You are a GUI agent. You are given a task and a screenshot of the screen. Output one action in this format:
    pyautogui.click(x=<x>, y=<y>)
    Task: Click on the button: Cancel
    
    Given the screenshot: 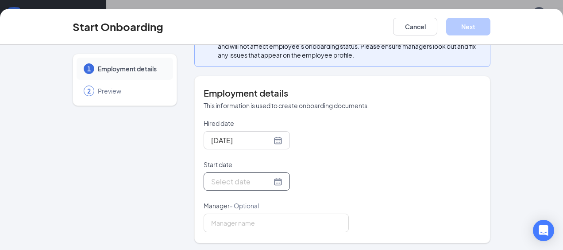 What is the action you would take?
    pyautogui.click(x=415, y=27)
    